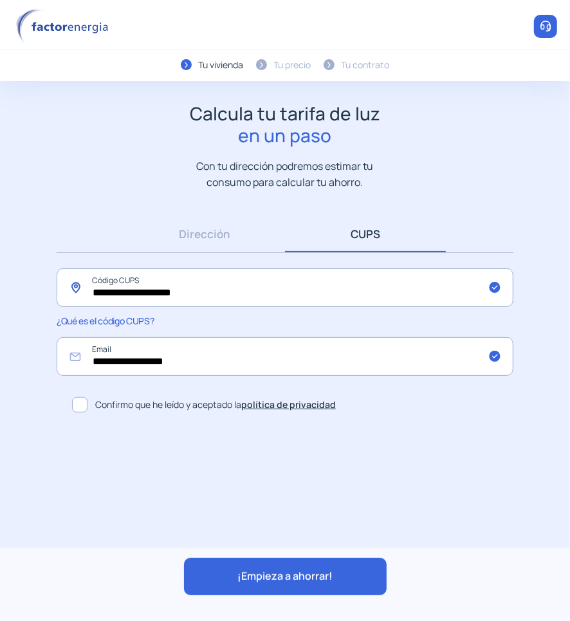 Image resolution: width=570 pixels, height=621 pixels. I want to click on a: política de privacidad, so click(288, 404).